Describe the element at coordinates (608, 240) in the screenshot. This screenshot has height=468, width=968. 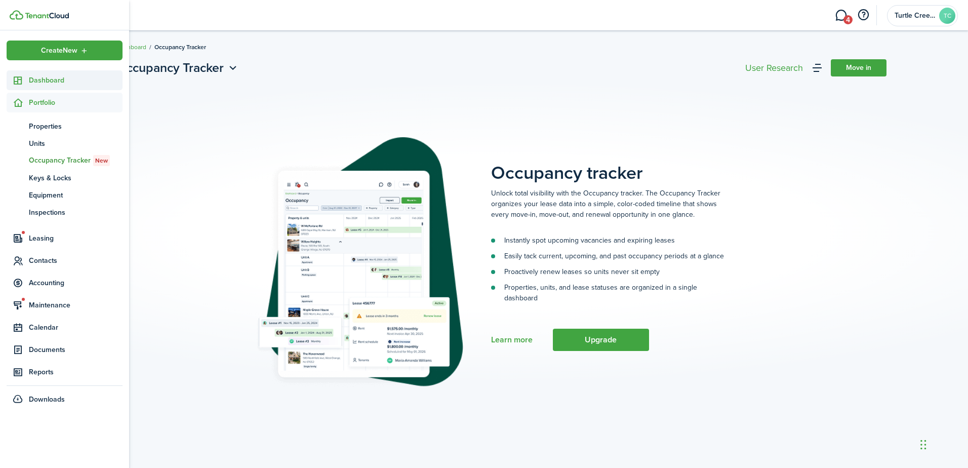
I see `li: Instantly spot upcoming vacancies and expiring leases` at that location.